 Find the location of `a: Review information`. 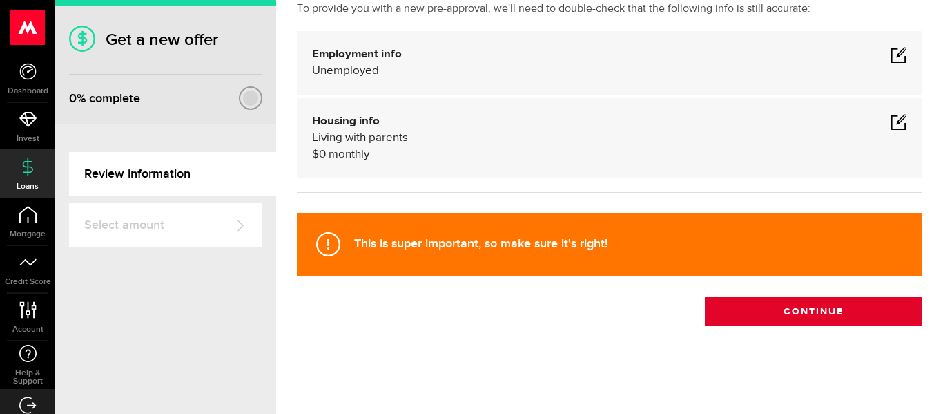

a: Review information is located at coordinates (173, 174).